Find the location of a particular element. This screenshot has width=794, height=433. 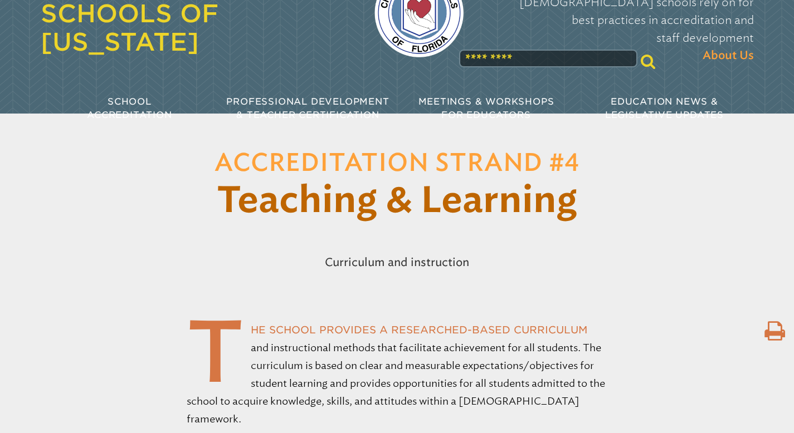

span: Meetings & Workshops for Educators is located at coordinates (486, 108).